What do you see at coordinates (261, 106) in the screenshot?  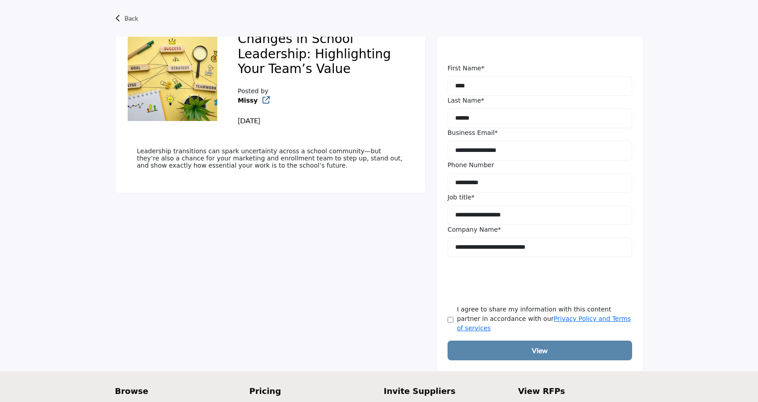 I see `div: Posted by` at bounding box center [261, 106].